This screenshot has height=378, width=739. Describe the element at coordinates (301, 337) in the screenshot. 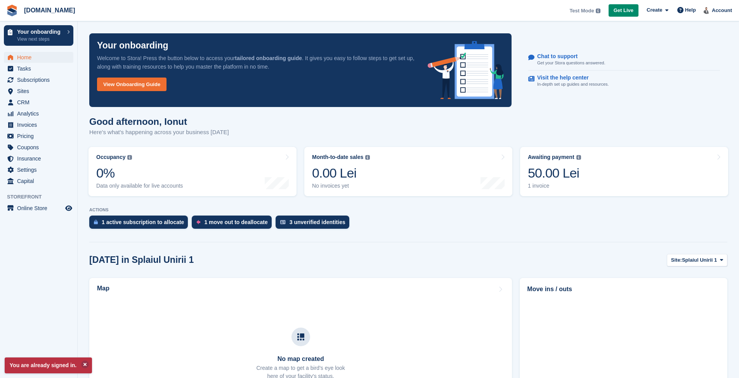

I see `img: map-icn-33ee37083ee616e46c38cad1a60f524a97daa1e2b2c8c0bc3eb3415660979fc1.svg` at that location.